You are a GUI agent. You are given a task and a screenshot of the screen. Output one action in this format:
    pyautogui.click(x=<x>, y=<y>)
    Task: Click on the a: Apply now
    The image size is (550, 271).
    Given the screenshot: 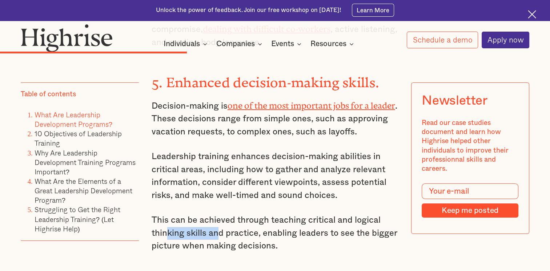 What is the action you would take?
    pyautogui.click(x=505, y=40)
    